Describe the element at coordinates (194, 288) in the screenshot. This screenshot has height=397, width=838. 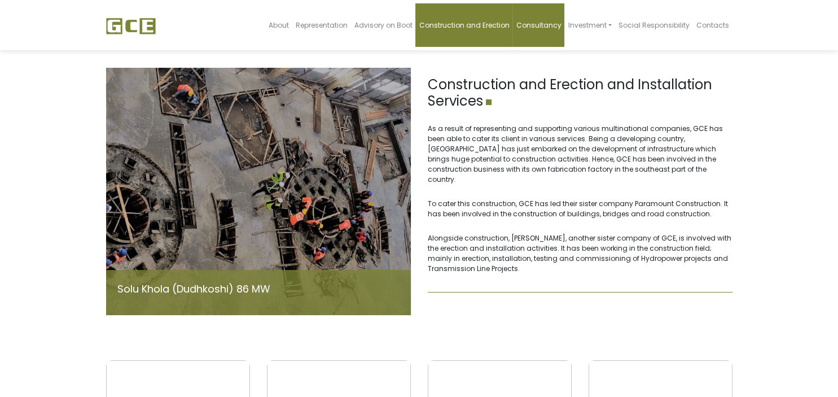
I see `a: Solu Khola (Dudhkoshi) 86 MW` at that location.